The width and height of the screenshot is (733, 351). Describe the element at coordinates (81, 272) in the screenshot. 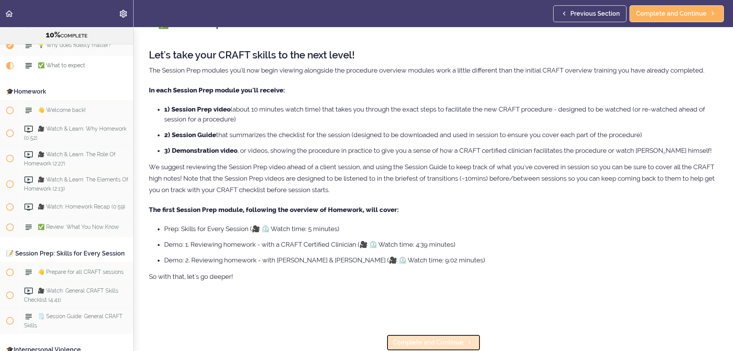

I see `span: 👋 Prepare for all CRAFT sessions` at that location.